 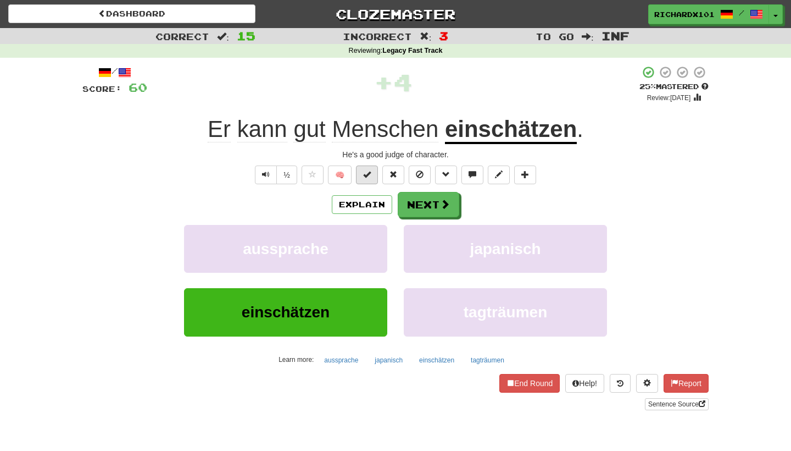 What do you see at coordinates (394, 175) in the screenshot?
I see `button: Reset to 0% Mastered (alt+r)` at bounding box center [394, 175].